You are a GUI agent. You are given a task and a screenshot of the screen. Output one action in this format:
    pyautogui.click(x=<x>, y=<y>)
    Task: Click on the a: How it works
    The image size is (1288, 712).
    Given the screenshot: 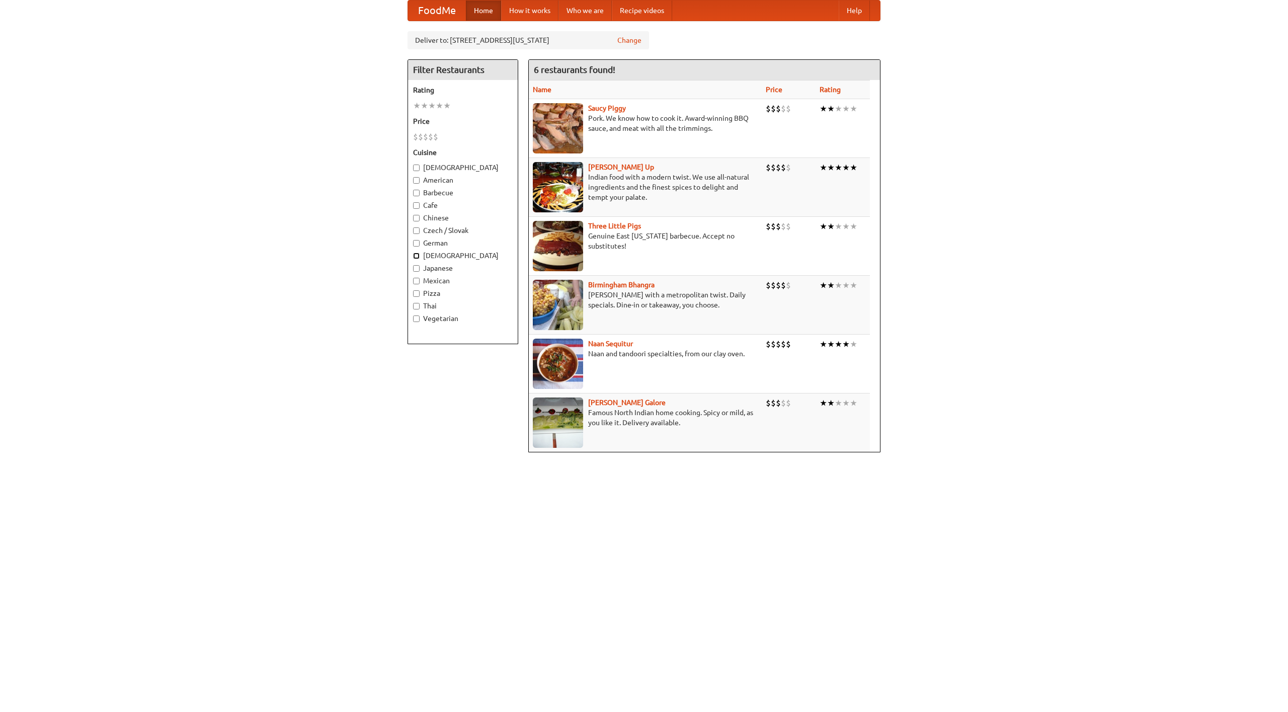 What is the action you would take?
    pyautogui.click(x=530, y=11)
    